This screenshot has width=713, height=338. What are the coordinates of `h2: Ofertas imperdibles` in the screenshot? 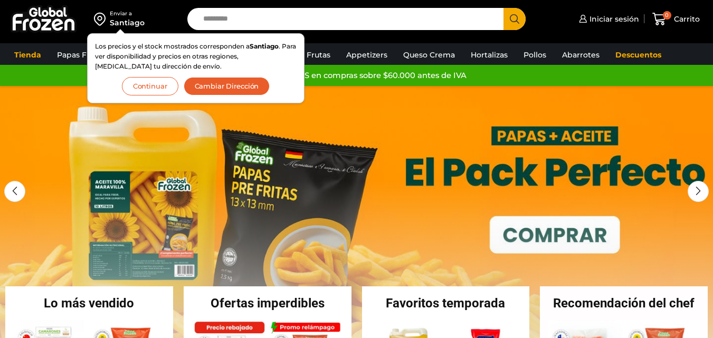 It's located at (267, 303).